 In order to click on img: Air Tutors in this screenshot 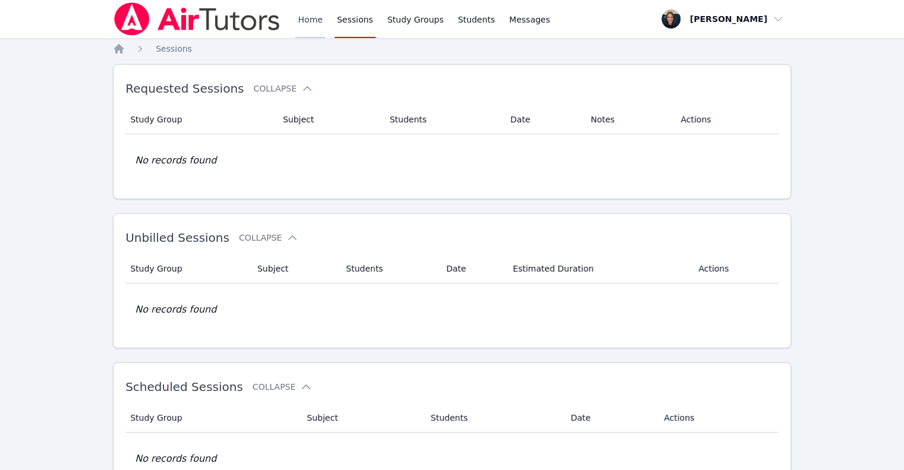, I will do `click(197, 19)`.